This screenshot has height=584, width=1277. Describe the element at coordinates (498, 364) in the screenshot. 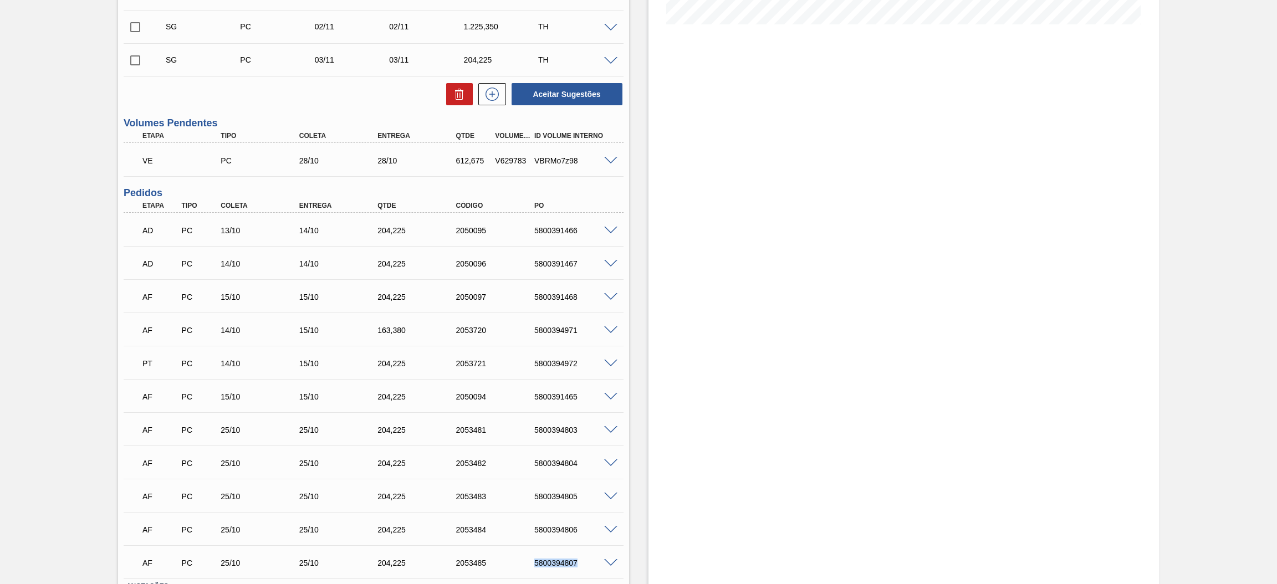

I see `div: 2053721` at that location.